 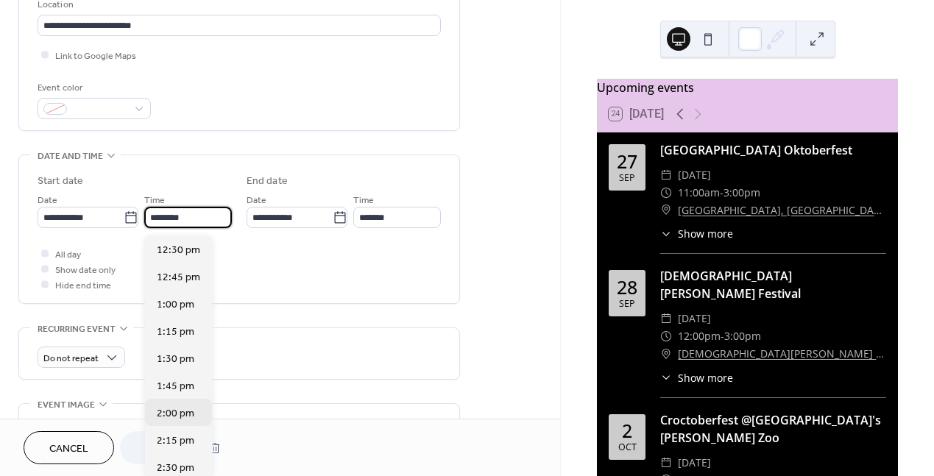 I want to click on div: Oct, so click(x=627, y=448).